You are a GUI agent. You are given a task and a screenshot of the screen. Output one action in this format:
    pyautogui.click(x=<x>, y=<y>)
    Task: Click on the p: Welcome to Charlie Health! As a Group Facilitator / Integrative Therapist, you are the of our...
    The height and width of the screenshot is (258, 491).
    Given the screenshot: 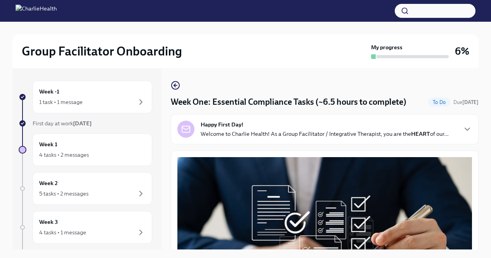 What is the action you would take?
    pyautogui.click(x=324, y=134)
    